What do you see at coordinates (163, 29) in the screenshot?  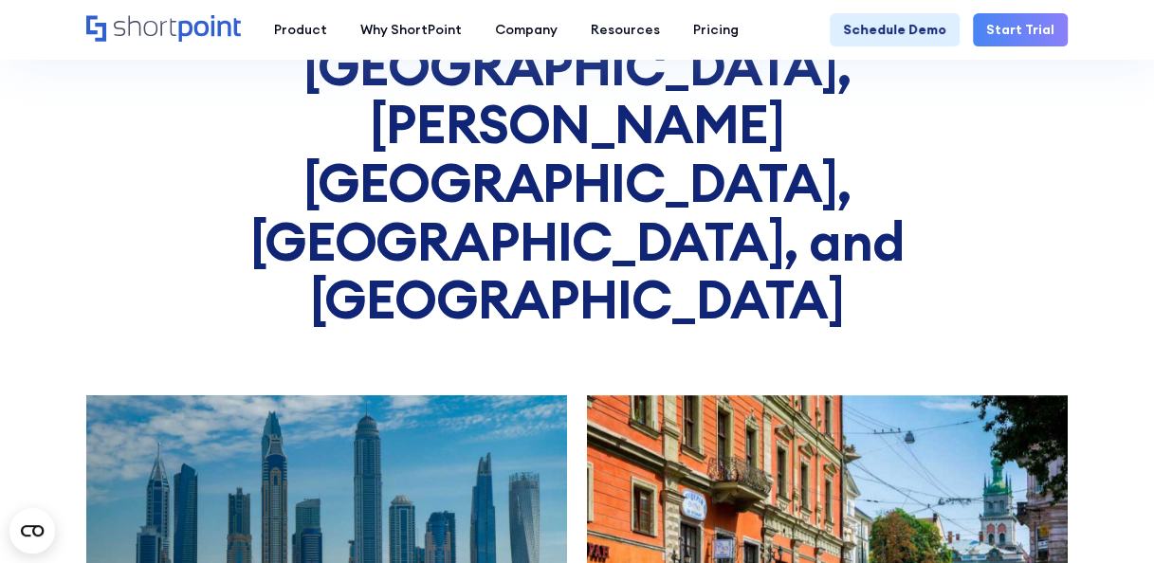 I see `a: Home` at bounding box center [163, 29].